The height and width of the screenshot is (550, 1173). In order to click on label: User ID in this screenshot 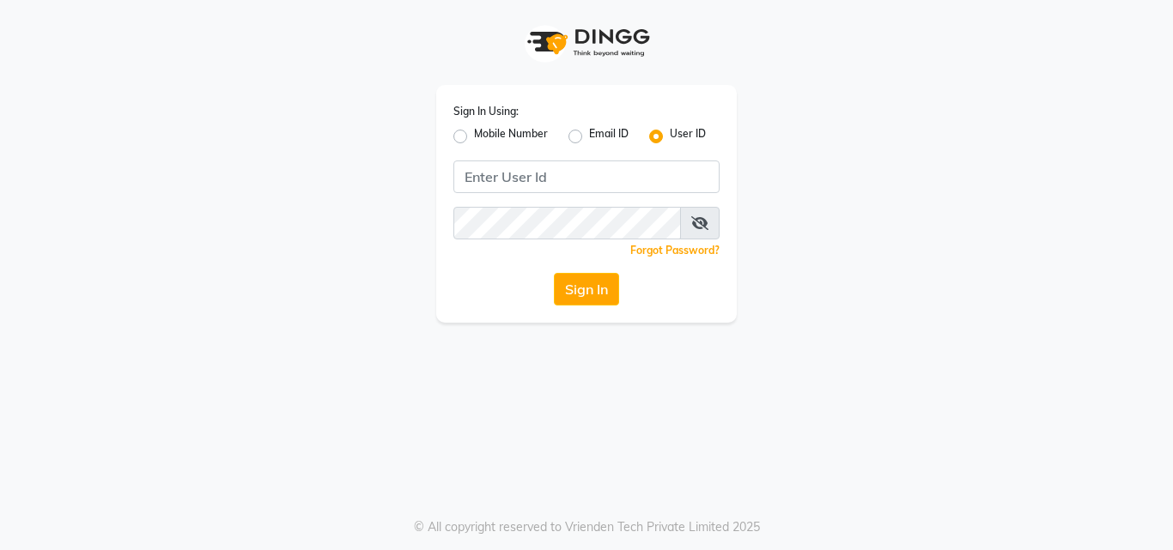, I will do `click(688, 137)`.